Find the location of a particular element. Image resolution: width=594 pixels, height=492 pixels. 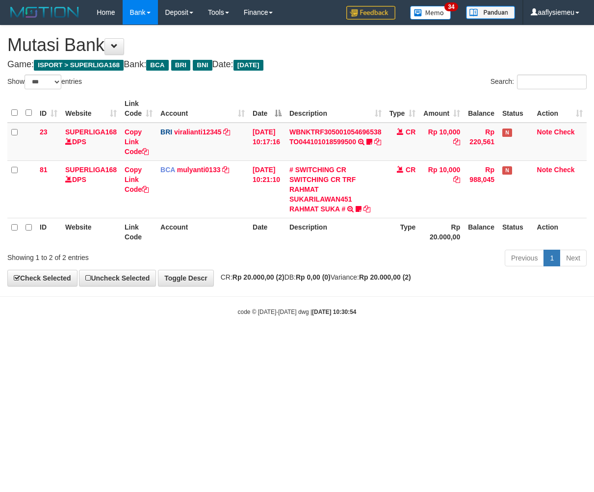

label: Show entries is located at coordinates (45, 82).